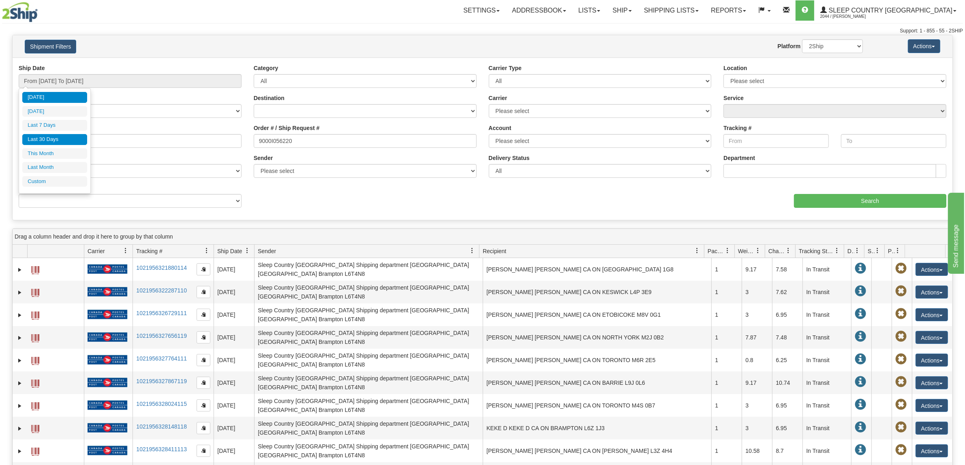  Describe the element at coordinates (870, 201) in the screenshot. I see `input: Search` at that location.